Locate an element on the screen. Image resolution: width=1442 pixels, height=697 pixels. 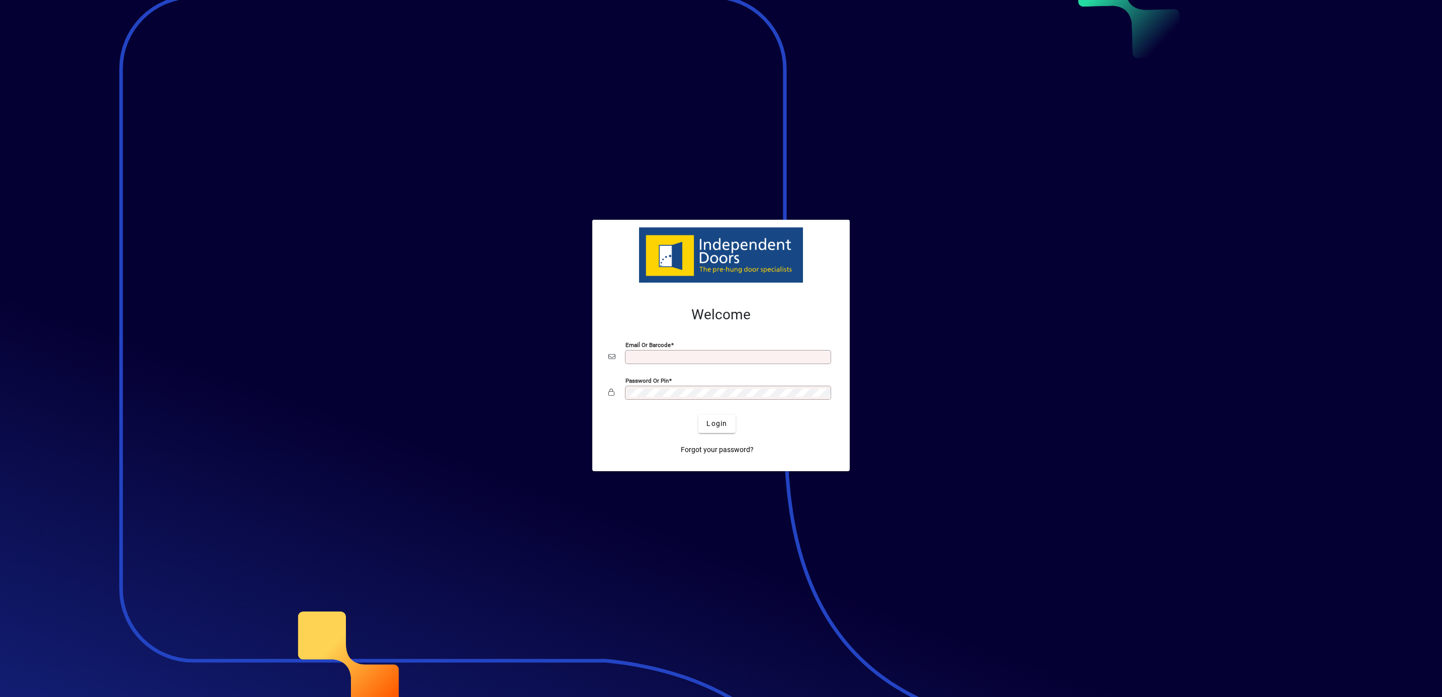
a: Forgot your password? is located at coordinates (717, 450).